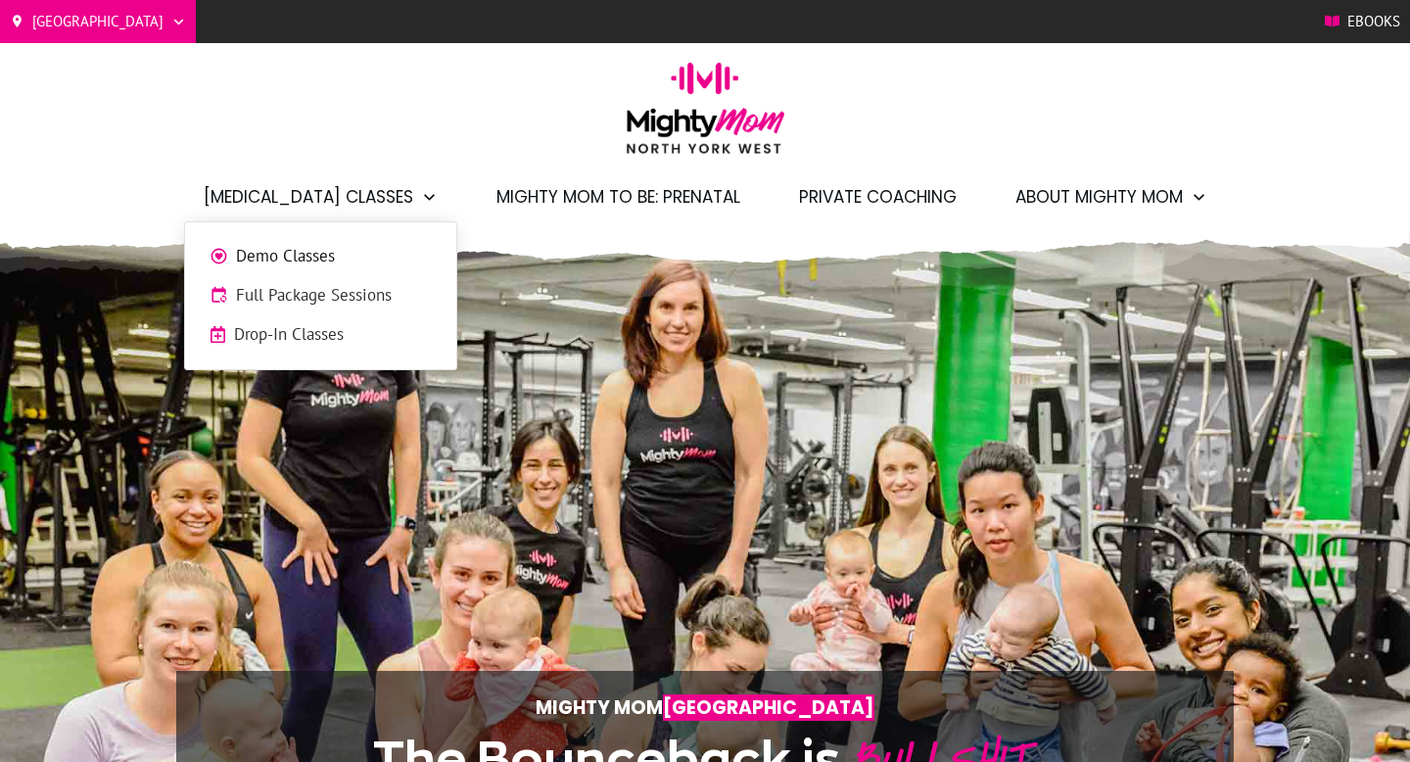  I want to click on a: Mighty Mom to Be: Prenatal, so click(618, 197).